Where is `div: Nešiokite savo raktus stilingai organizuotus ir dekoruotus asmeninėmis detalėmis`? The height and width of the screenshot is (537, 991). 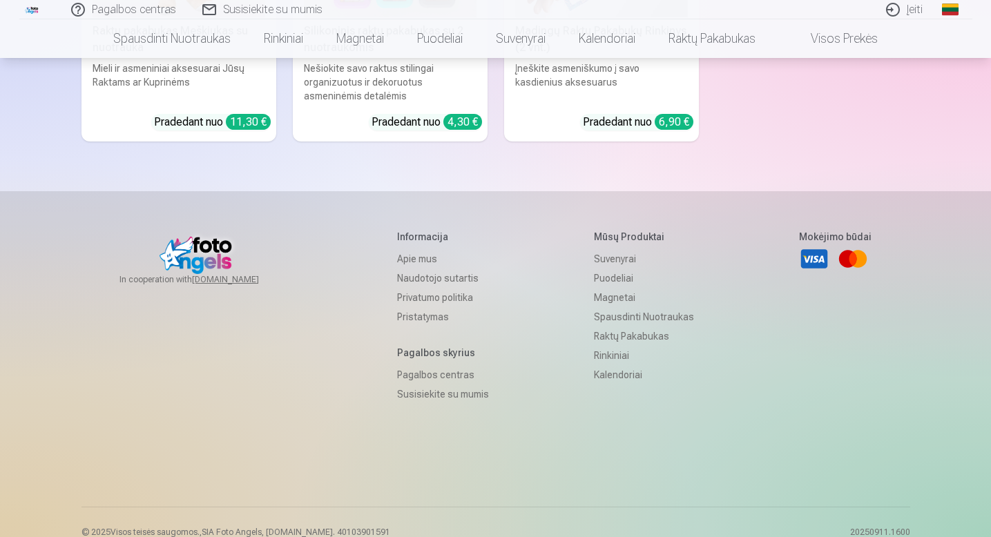 div: Nešiokite savo raktus stilingai organizuotus ir dekoruotus asmeninėmis detalėmis is located at coordinates (390, 82).